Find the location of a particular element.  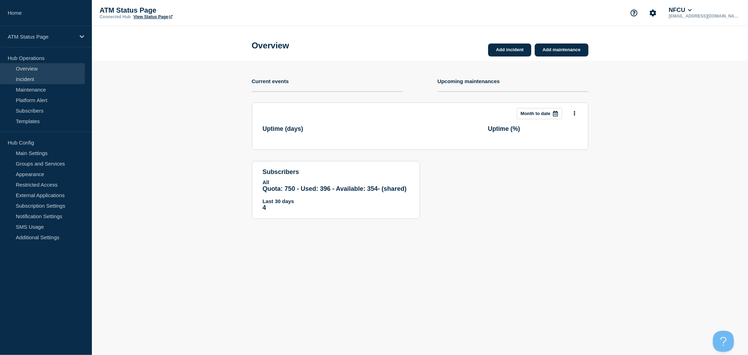

a: Add incident is located at coordinates (509, 50).